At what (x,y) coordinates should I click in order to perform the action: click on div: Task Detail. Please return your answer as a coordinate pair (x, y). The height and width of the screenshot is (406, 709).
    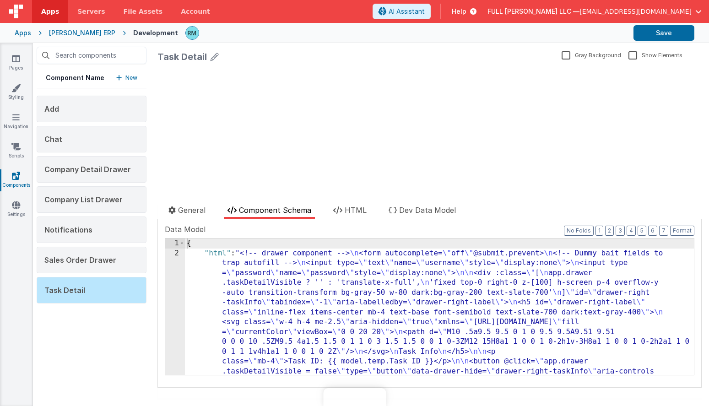
    Looking at the image, I should click on (182, 57).